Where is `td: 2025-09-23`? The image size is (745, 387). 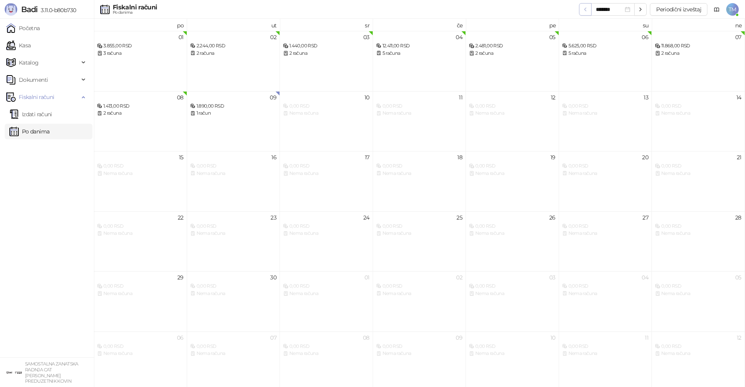 td: 2025-09-23 is located at coordinates (234, 241).